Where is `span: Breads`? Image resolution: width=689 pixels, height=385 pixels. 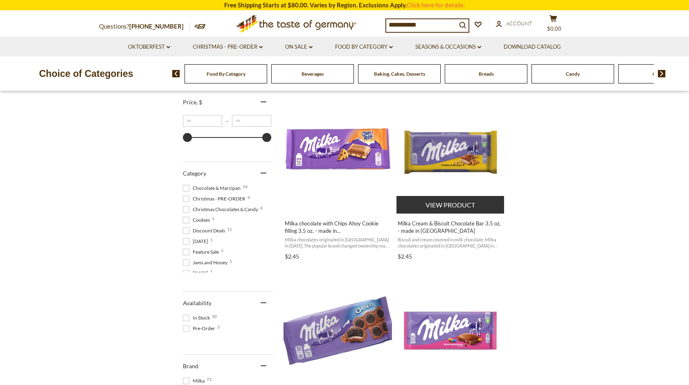 span: Breads is located at coordinates (486, 74).